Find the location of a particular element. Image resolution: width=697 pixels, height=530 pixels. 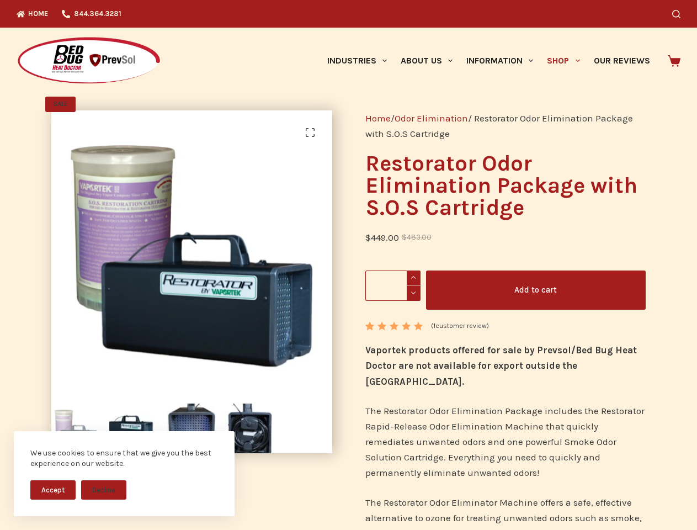

div: We use cookies to ensure that we give you the best experience on our website. is located at coordinates (124, 458).